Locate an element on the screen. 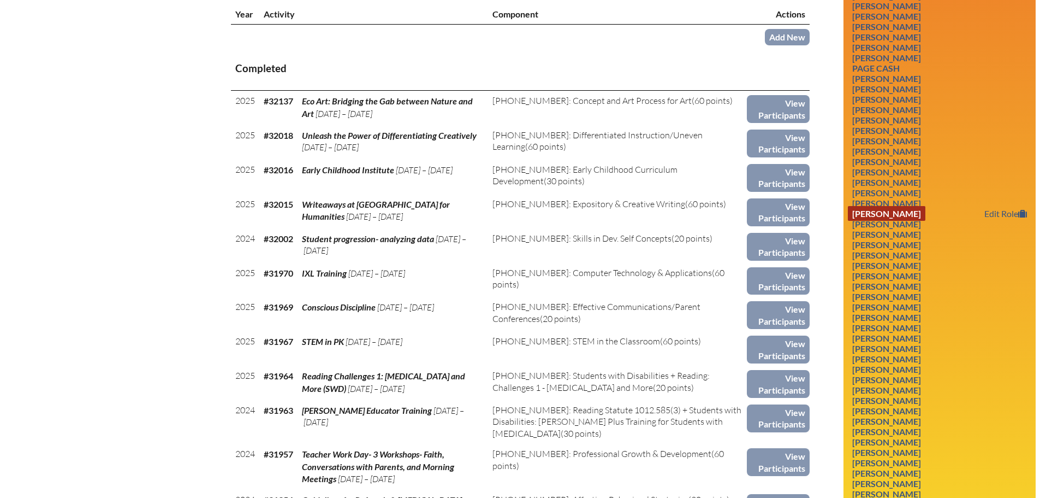  th: Year is located at coordinates (245, 14).